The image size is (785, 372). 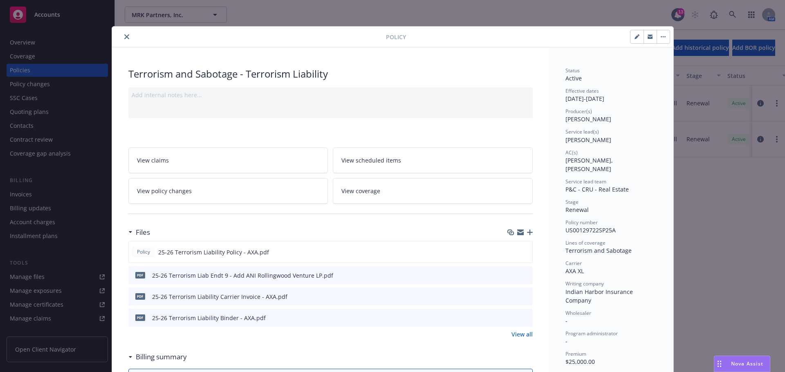 What do you see at coordinates (578, 111) in the screenshot?
I see `span: Producer(s)` at bounding box center [578, 111].